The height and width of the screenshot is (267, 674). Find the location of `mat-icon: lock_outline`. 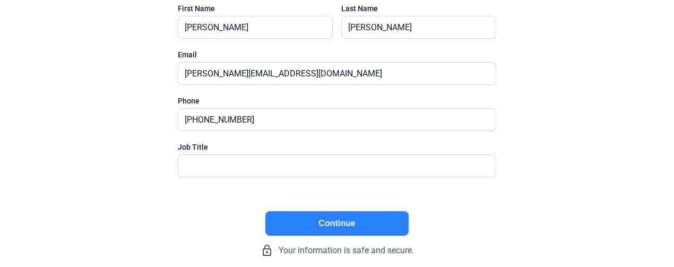

mat-icon: lock_outline is located at coordinates (267, 251).